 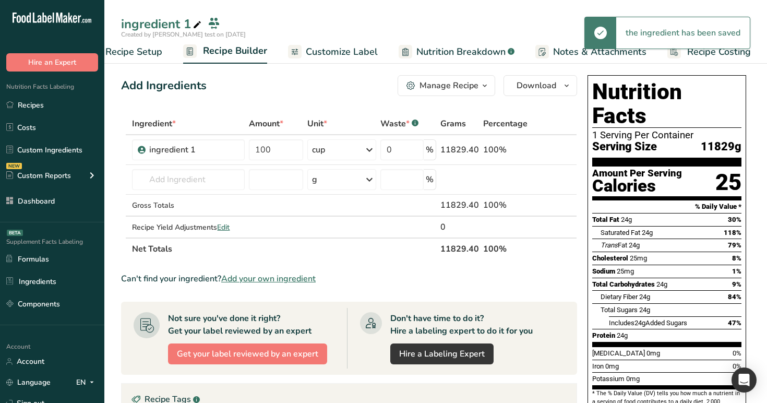 What do you see at coordinates (609, 378) in the screenshot?
I see `span: Potassium` at bounding box center [609, 378].